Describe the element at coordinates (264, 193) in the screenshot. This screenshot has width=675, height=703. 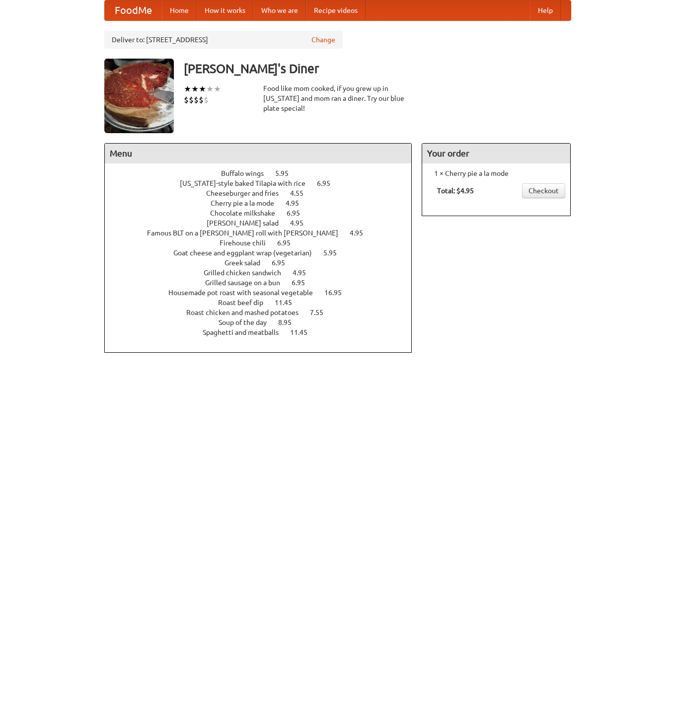
I see `a: Cheeseburger and fries 4.55` at that location.